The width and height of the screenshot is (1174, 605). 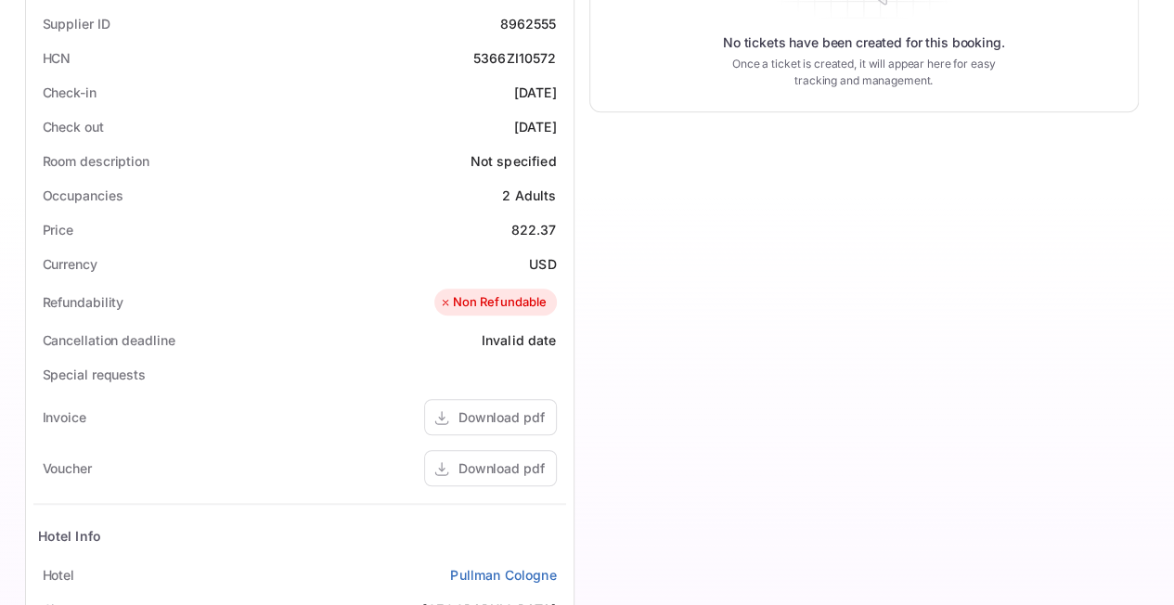 I want to click on div: Non Refundable, so click(x=493, y=302).